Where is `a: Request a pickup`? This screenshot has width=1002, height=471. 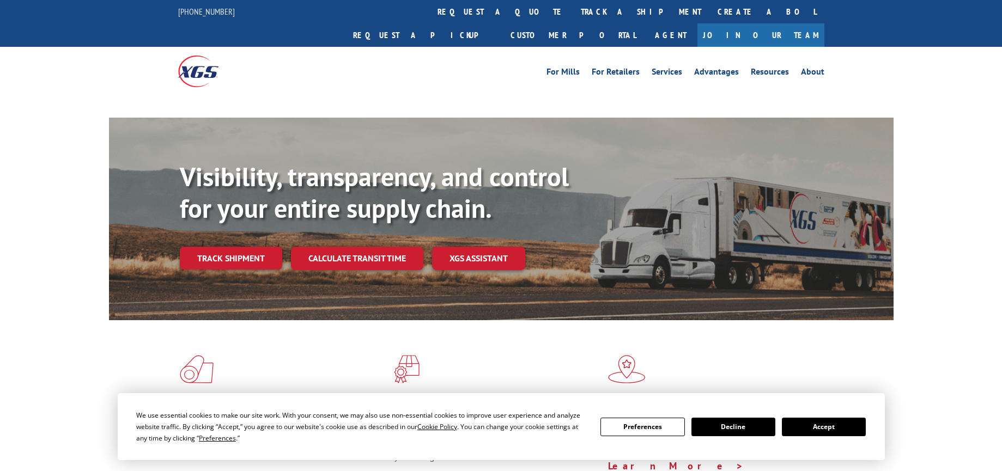
a: Request a pickup is located at coordinates (423, 35).